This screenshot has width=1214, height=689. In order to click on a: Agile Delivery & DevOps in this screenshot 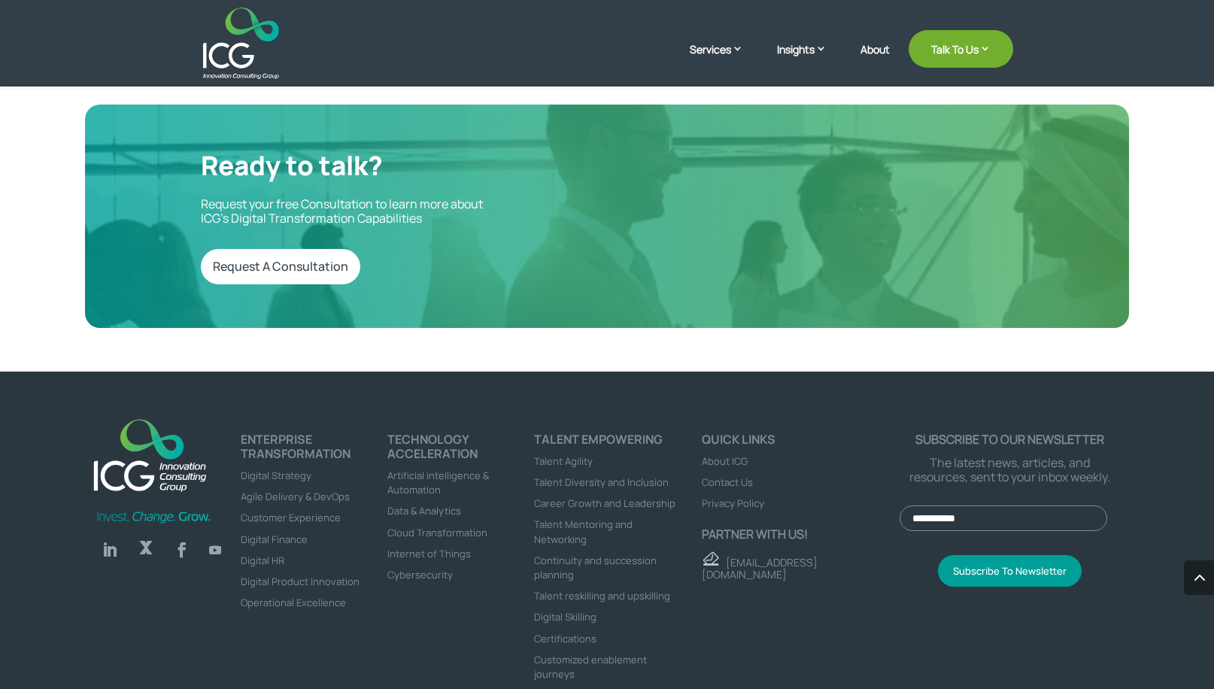, I will do `click(295, 496)`.